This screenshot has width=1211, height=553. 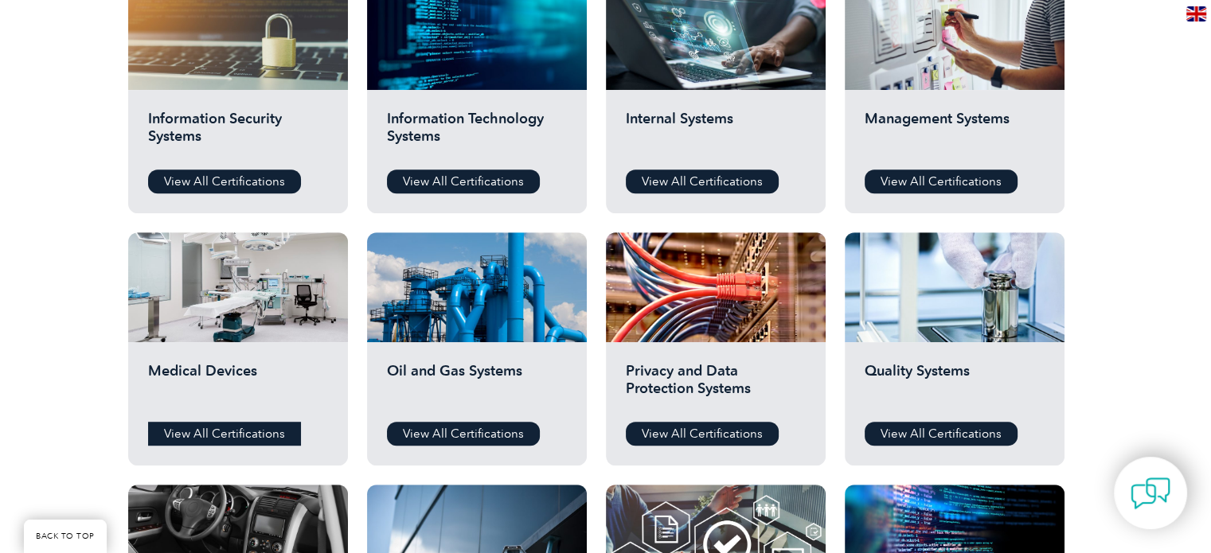 I want to click on h2: Internal Systems, so click(x=716, y=134).